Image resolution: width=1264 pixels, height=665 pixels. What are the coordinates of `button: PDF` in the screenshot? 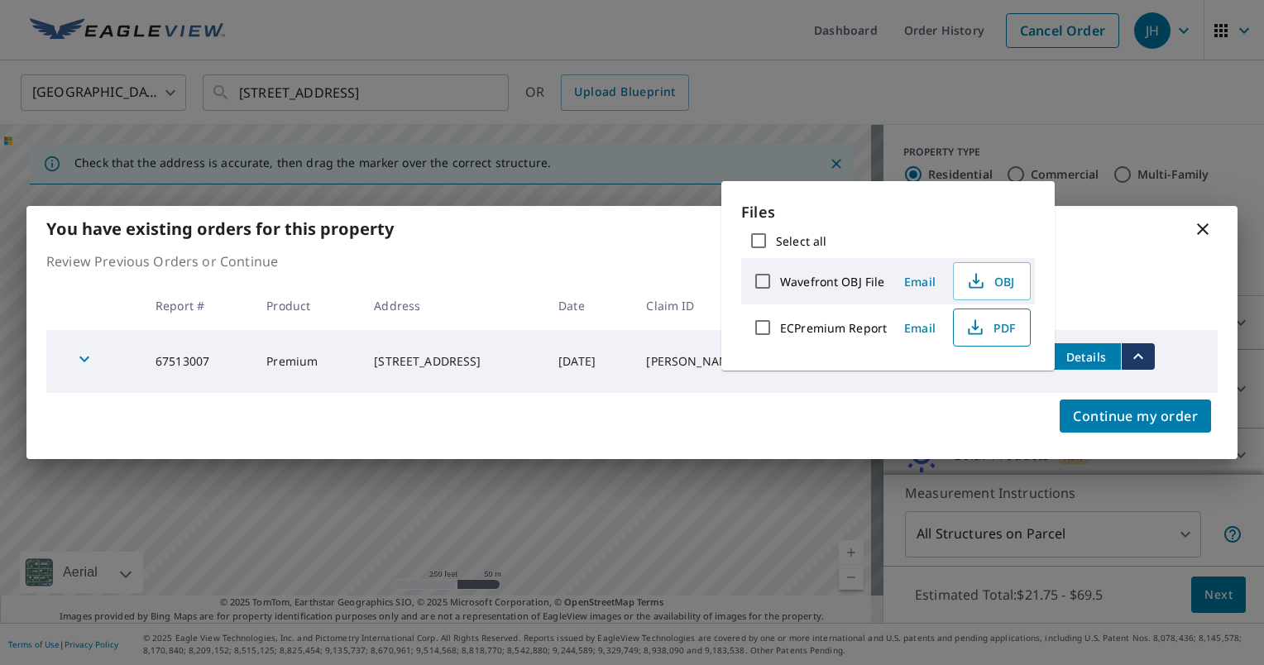 It's located at (992, 328).